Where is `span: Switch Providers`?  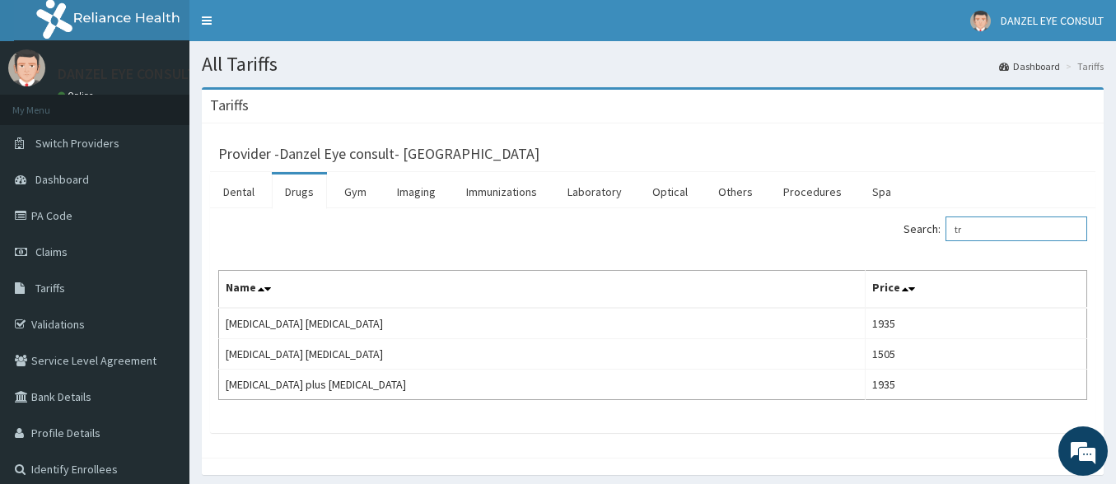 span: Switch Providers is located at coordinates (77, 143).